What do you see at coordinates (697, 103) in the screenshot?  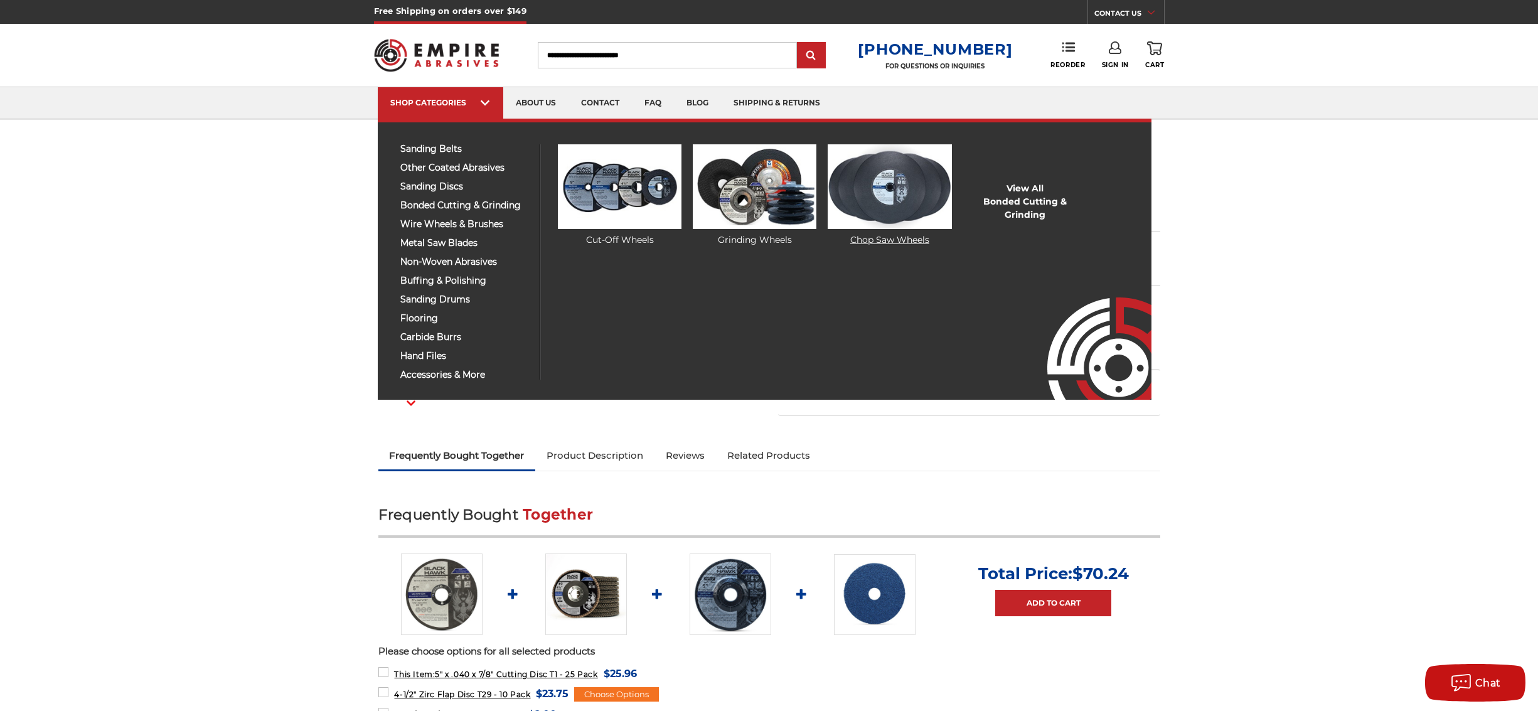 I see `a: blog` at bounding box center [697, 103].